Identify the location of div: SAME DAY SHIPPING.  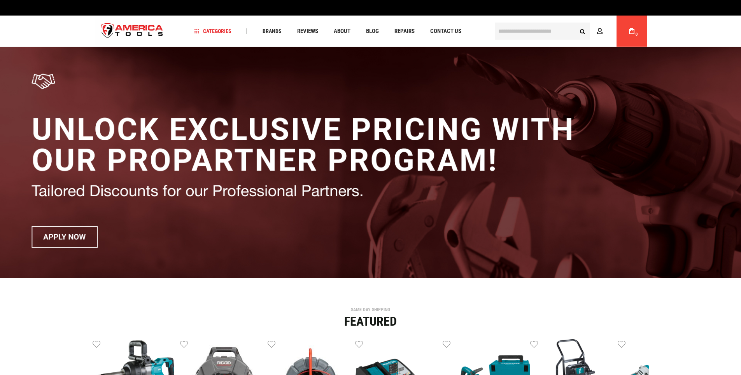
(371, 310).